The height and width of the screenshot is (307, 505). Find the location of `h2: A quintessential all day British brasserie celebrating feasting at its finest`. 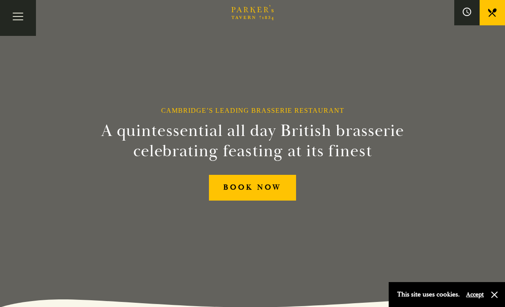

h2: A quintessential all day British brasserie celebrating feasting at its finest is located at coordinates (252, 141).